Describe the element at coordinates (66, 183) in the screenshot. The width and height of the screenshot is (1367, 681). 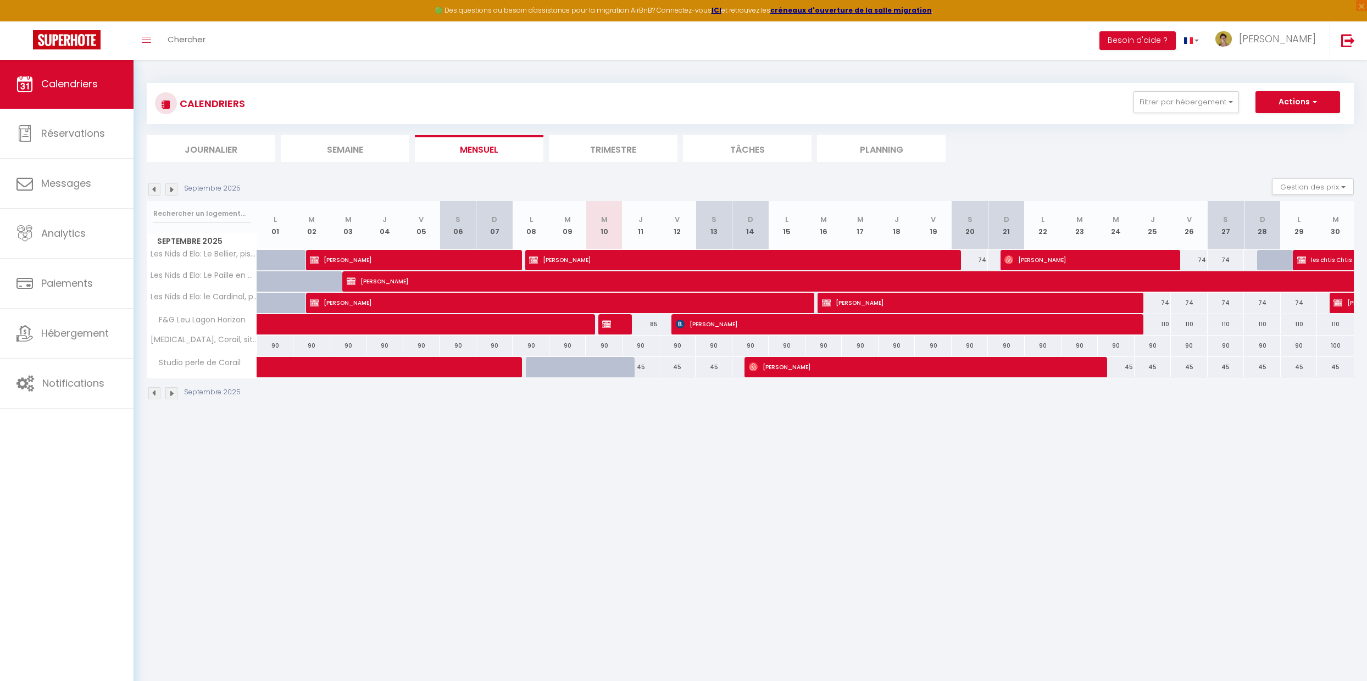
I see `span: Messages` at that location.